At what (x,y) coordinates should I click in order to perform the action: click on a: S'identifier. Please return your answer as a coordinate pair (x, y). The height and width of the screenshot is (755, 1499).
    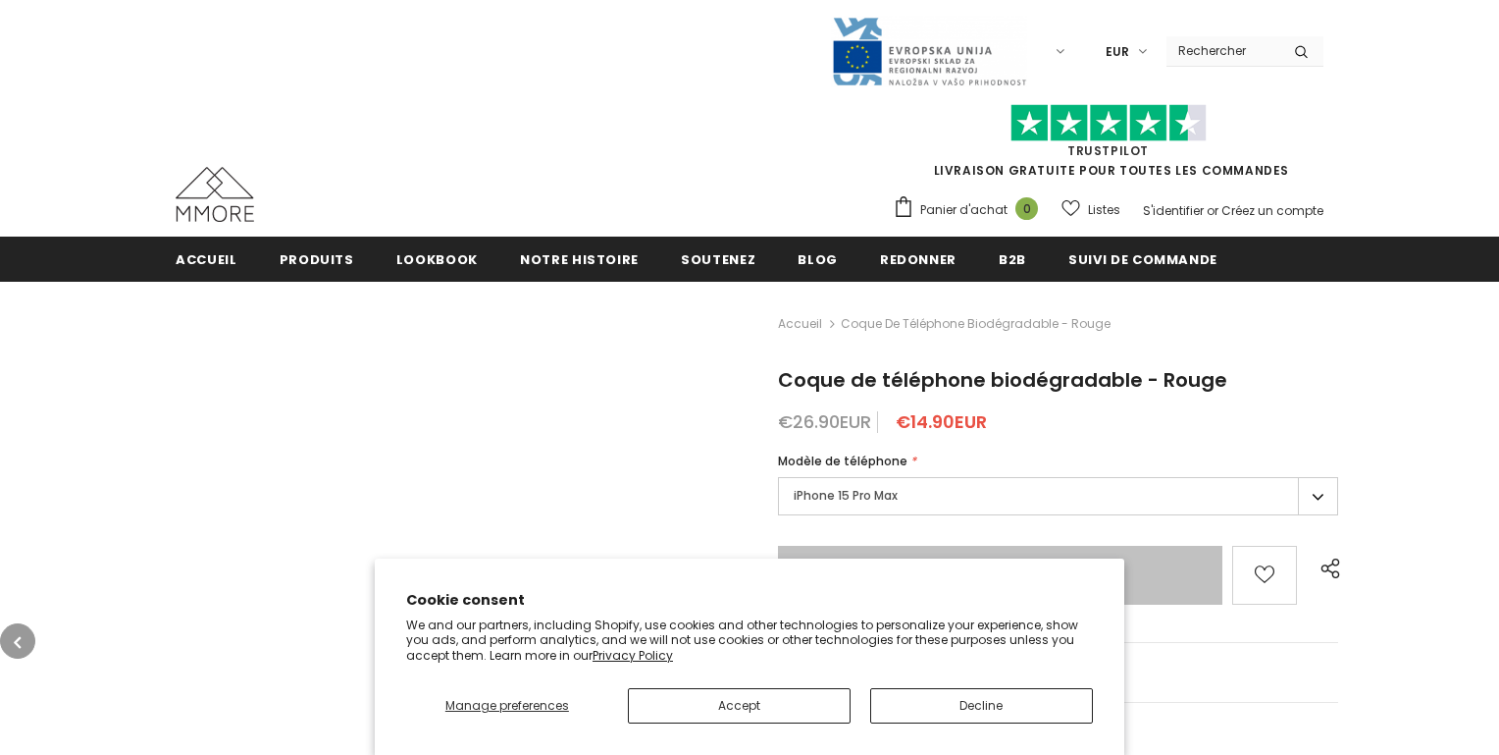
    Looking at the image, I should click on (1174, 210).